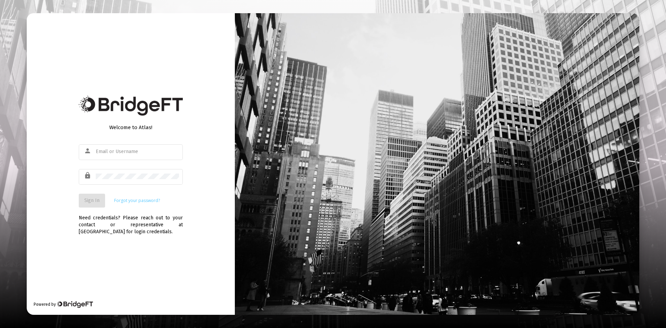  Describe the element at coordinates (88, 151) in the screenshot. I see `mat-icon: person` at that location.